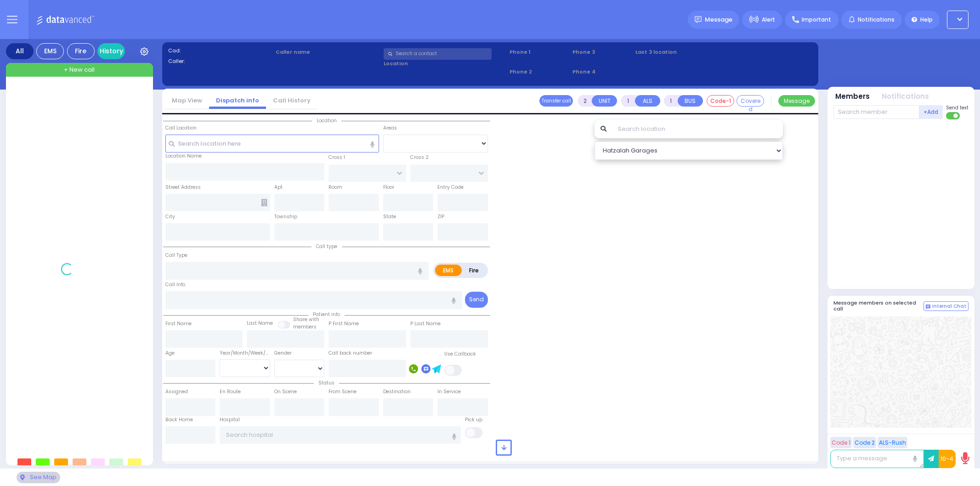  I want to click on label: First Name, so click(178, 324).